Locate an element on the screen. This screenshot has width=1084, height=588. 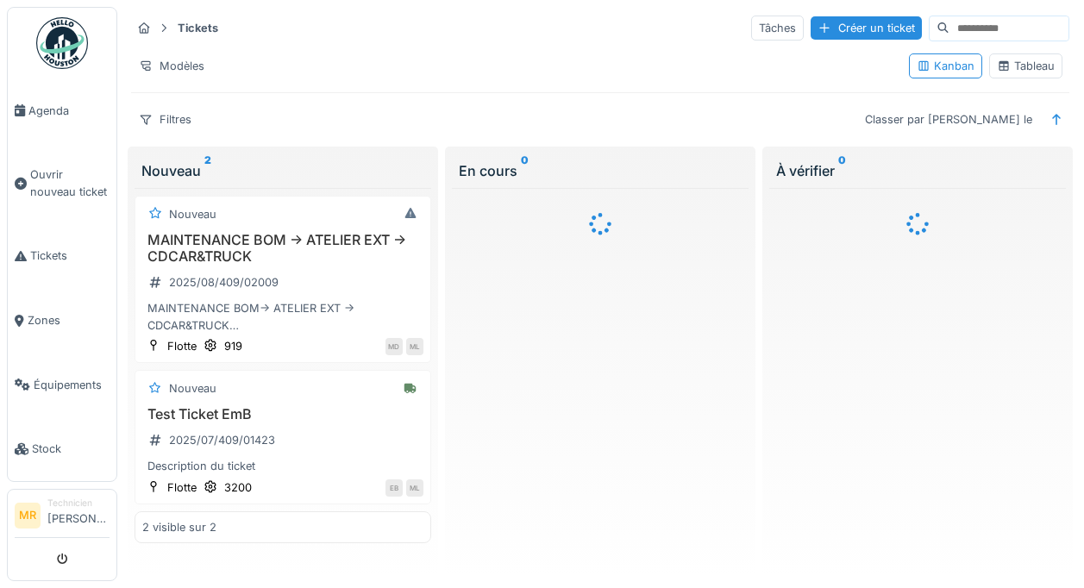
div: 919 is located at coordinates (233, 346).